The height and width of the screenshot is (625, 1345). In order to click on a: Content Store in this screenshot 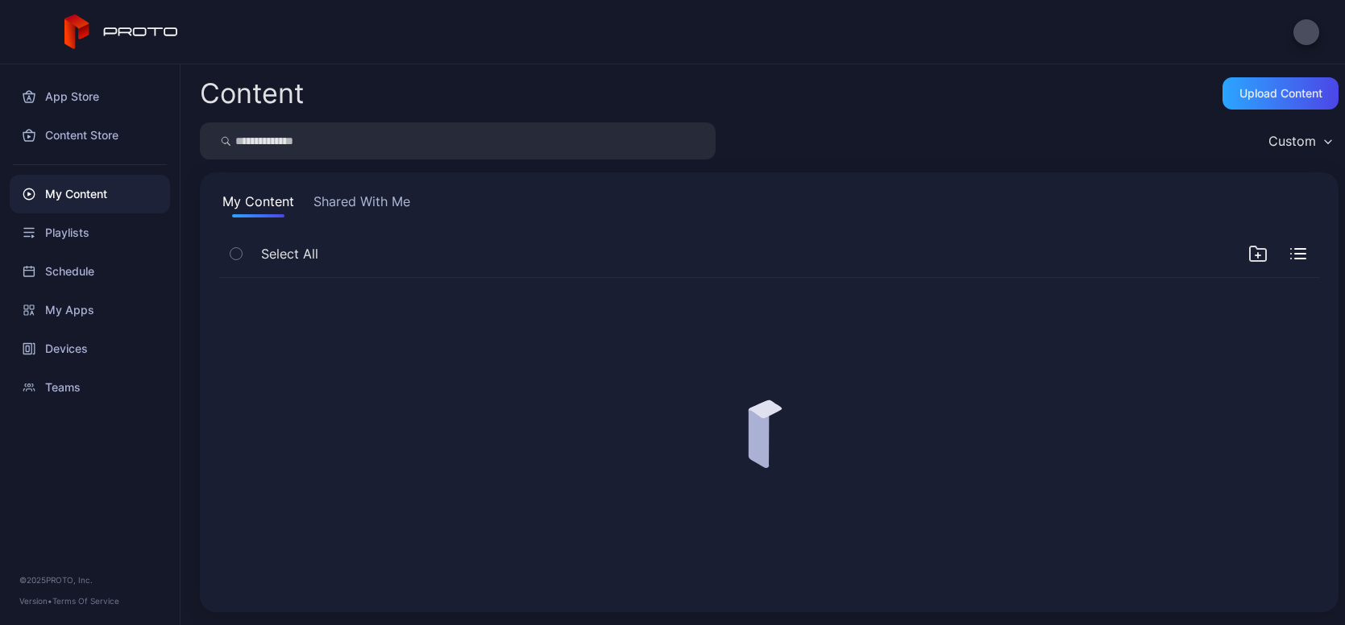, I will do `click(89, 135)`.